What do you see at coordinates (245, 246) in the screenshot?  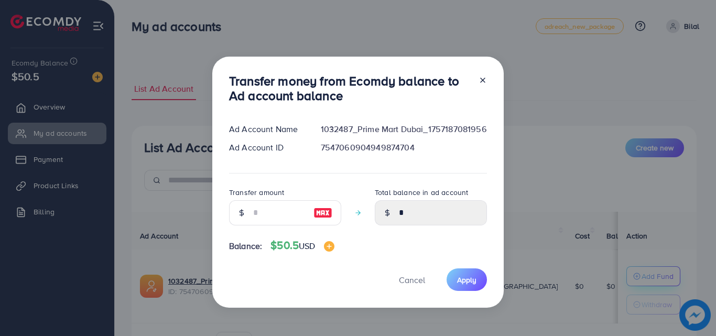 I see `span: Balance:` at bounding box center [245, 246].